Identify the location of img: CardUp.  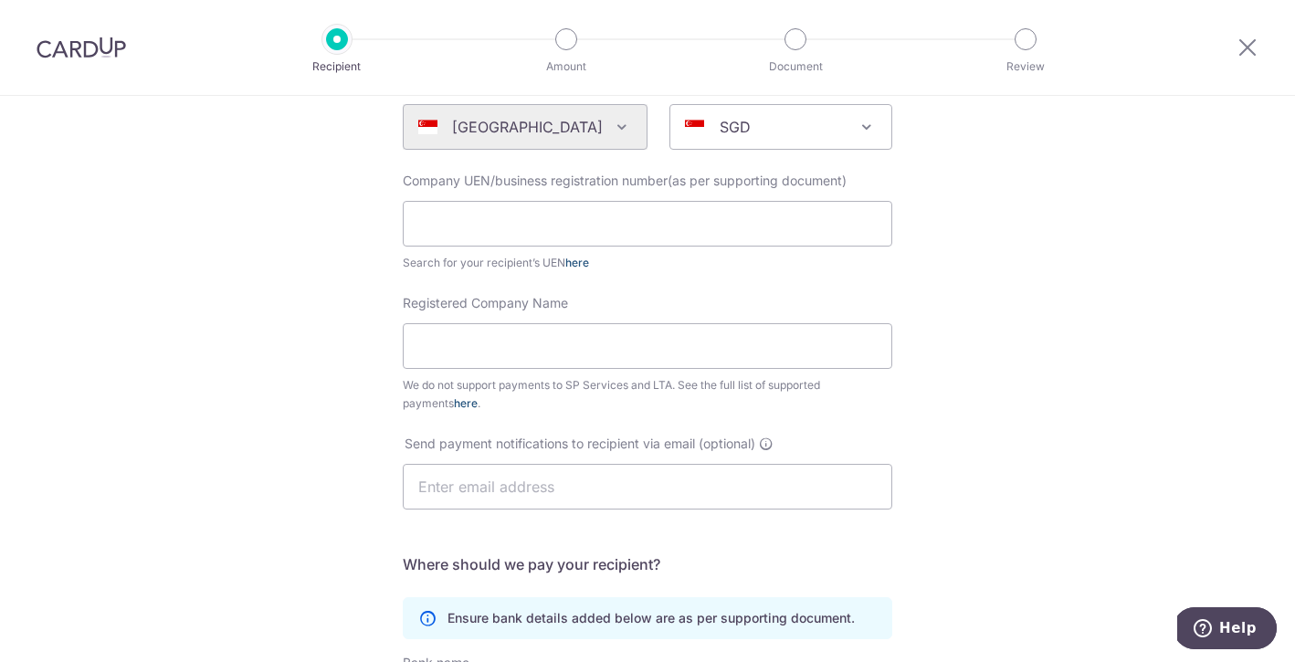
(81, 47).